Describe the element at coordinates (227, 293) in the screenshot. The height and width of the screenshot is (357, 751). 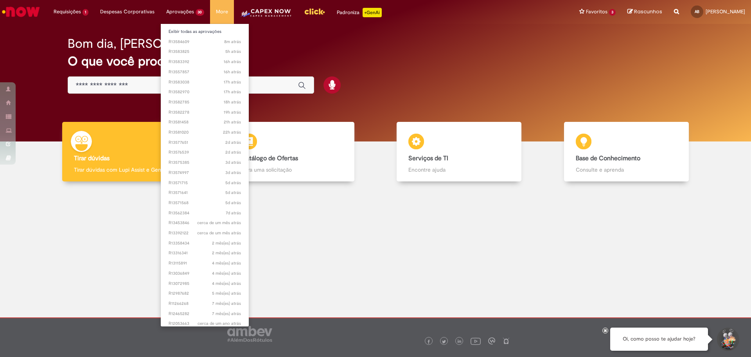
I see `time: 06/05/2025 11:30:37` at that location.